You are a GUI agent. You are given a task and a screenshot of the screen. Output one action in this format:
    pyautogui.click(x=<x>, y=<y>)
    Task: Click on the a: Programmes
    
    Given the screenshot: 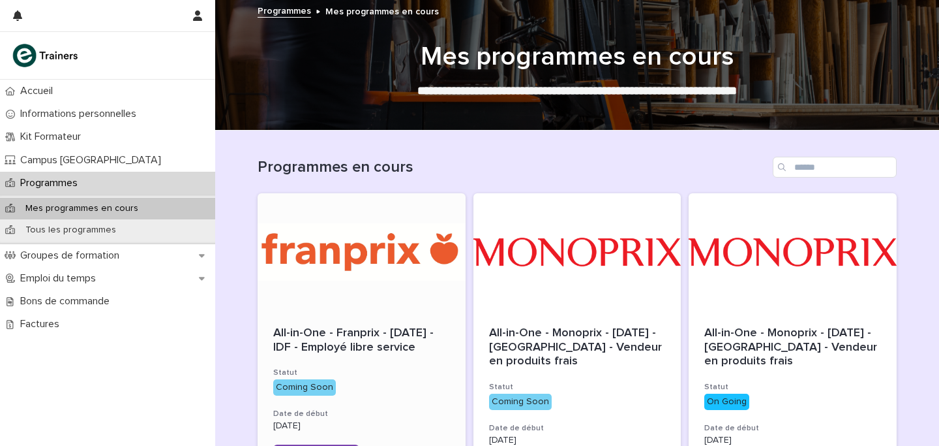 What is the action you would take?
    pyautogui.click(x=284, y=10)
    